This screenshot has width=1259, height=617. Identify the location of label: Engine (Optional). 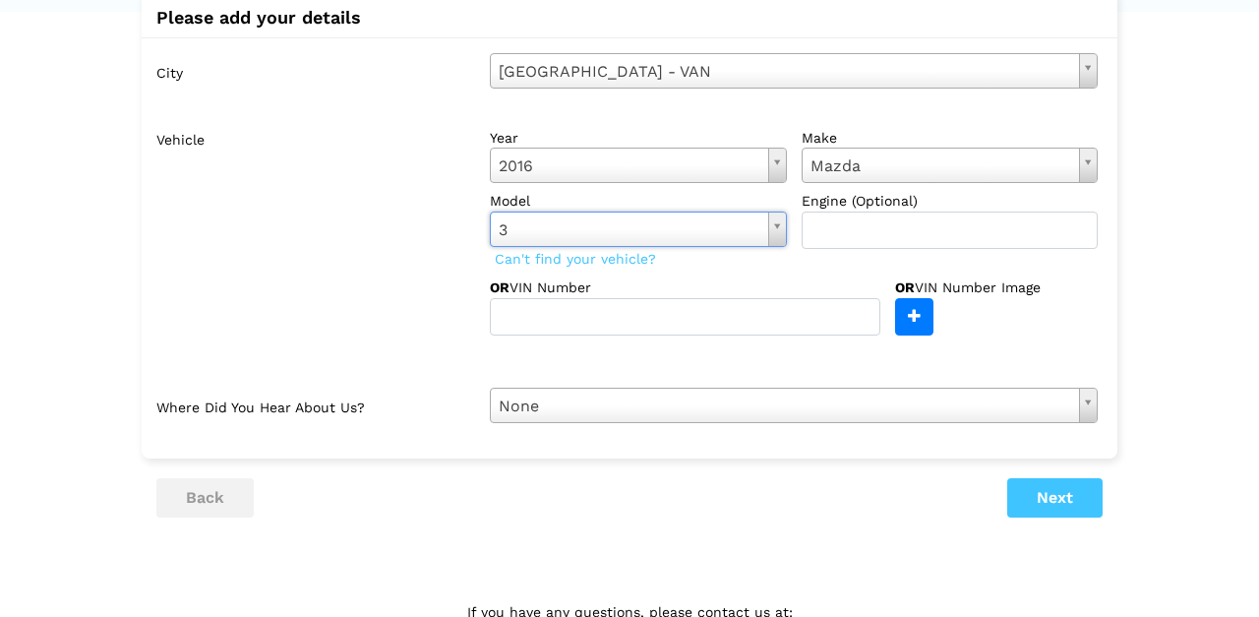
(950, 201).